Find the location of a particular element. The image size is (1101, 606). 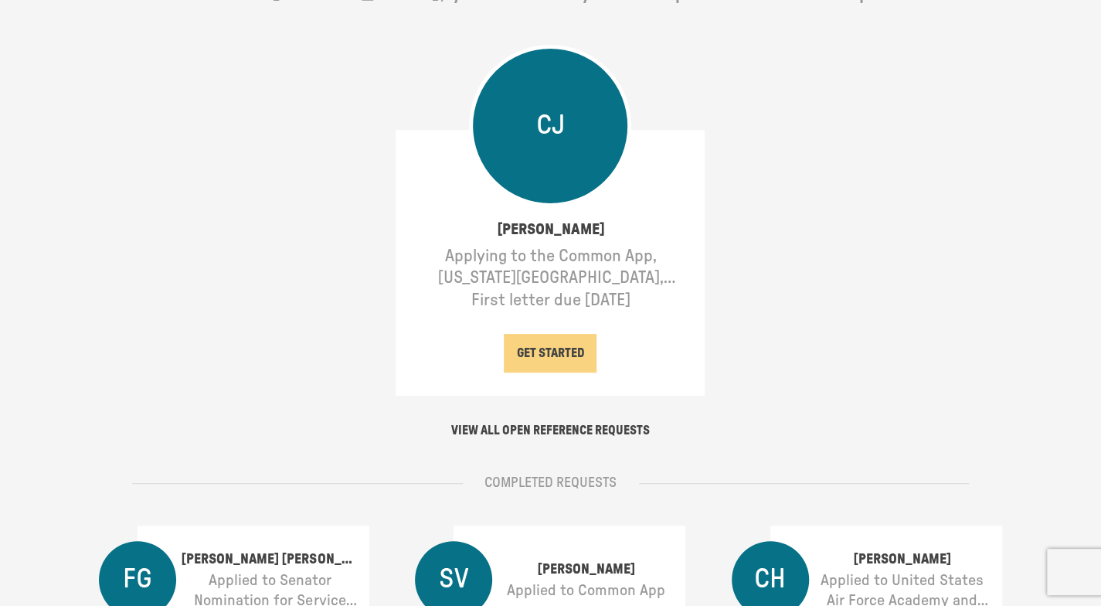

button: VIEW ALL OPEN REFERENCE REQUESTS is located at coordinates (550, 430).